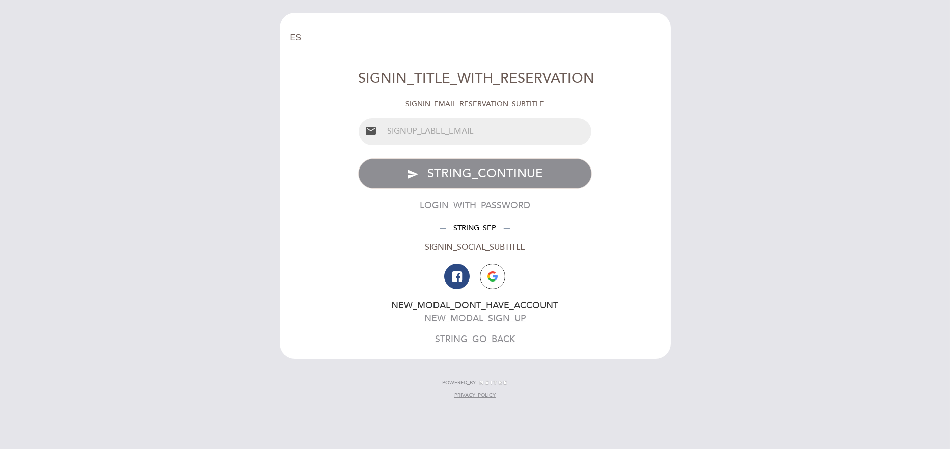  What do you see at coordinates (475, 104) in the screenshot?
I see `div: SIGNIN_EMAIL_RESERVATION_SUBTITLE` at bounding box center [475, 104].